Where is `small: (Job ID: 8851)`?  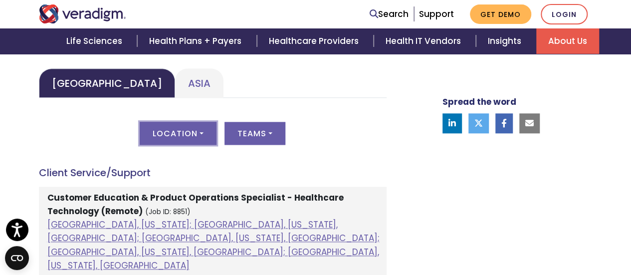 small: (Job ID: 8851) is located at coordinates (168, 211).